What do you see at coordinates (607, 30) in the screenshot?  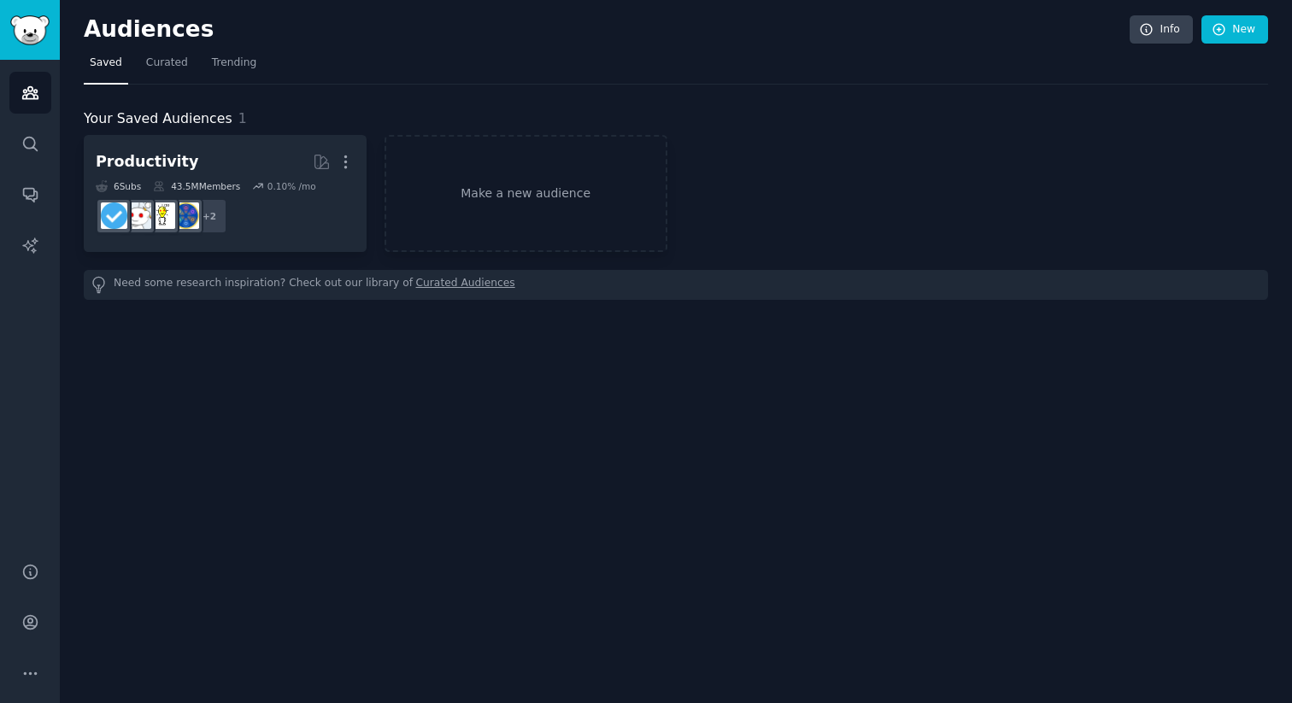 I see `h2: Audiences` at bounding box center [607, 30].